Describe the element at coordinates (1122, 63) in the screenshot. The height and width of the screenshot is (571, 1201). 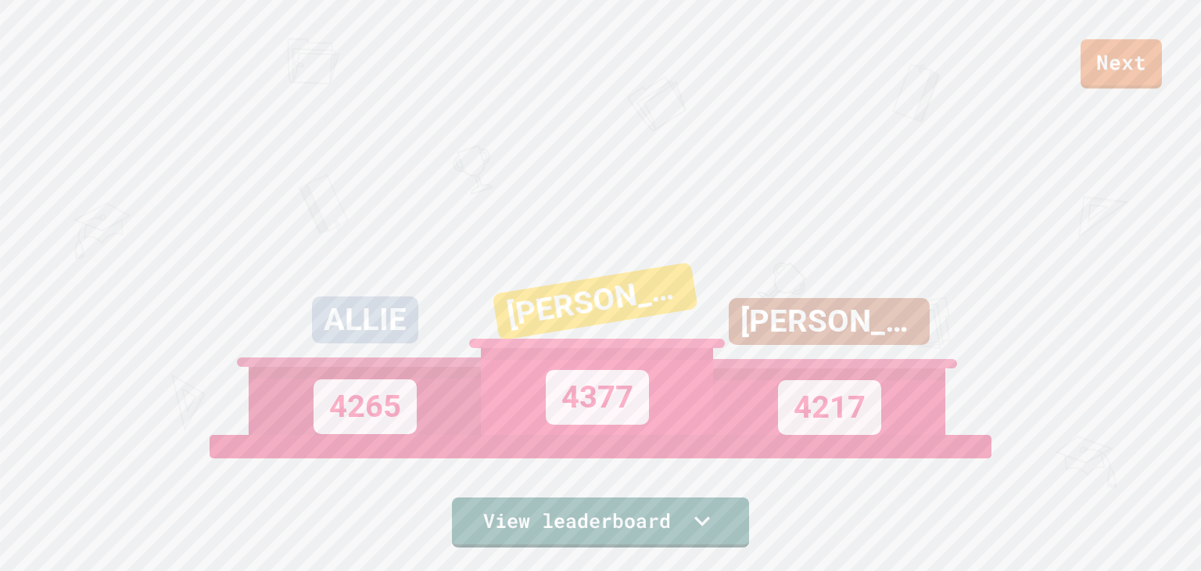
I see `a: Next` at that location.